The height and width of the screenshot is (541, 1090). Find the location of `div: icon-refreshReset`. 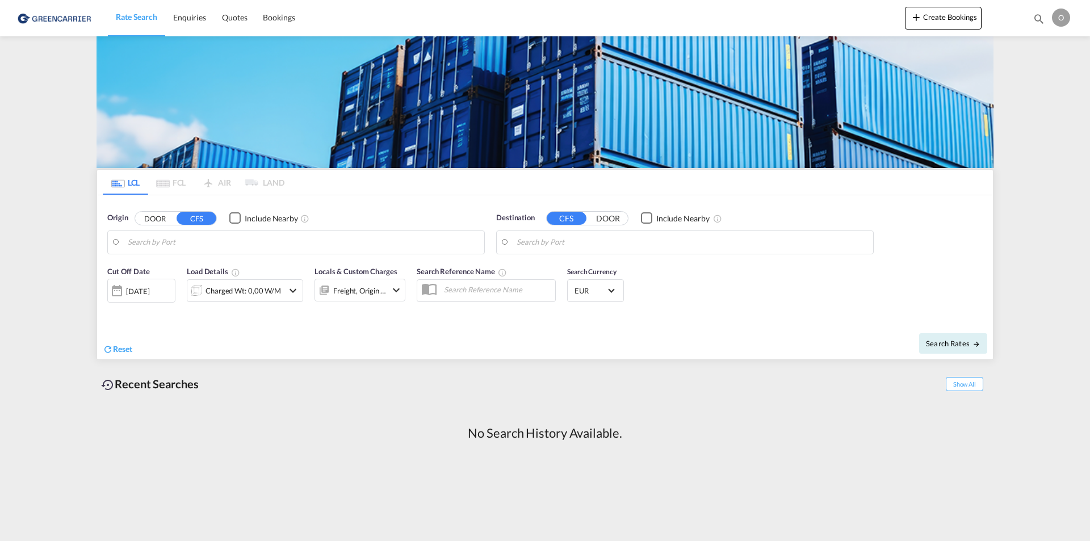

div: icon-refreshReset is located at coordinates (118, 350).